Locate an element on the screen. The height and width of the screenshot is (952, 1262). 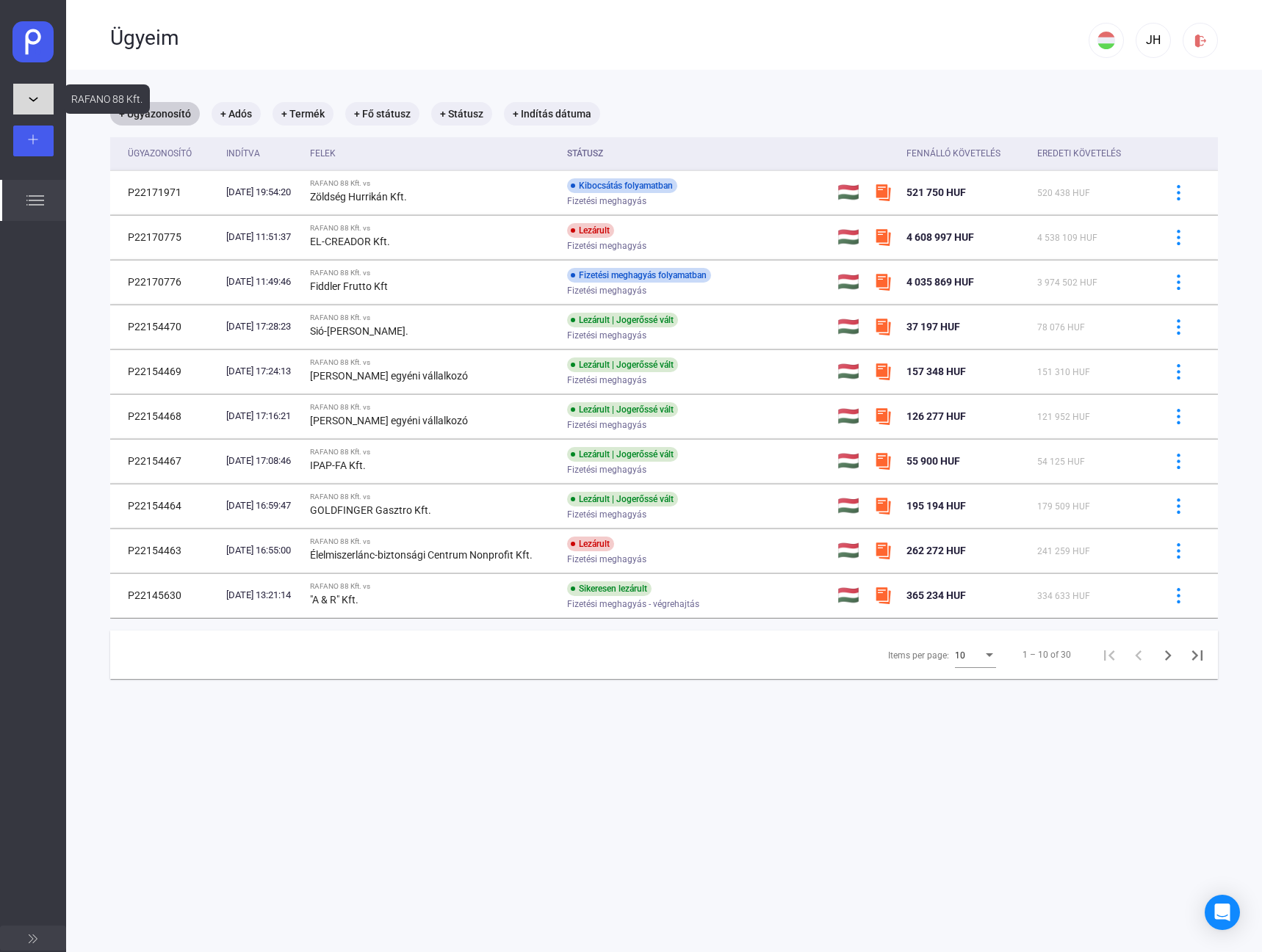
mat-chip: + Státusz is located at coordinates (462, 114).